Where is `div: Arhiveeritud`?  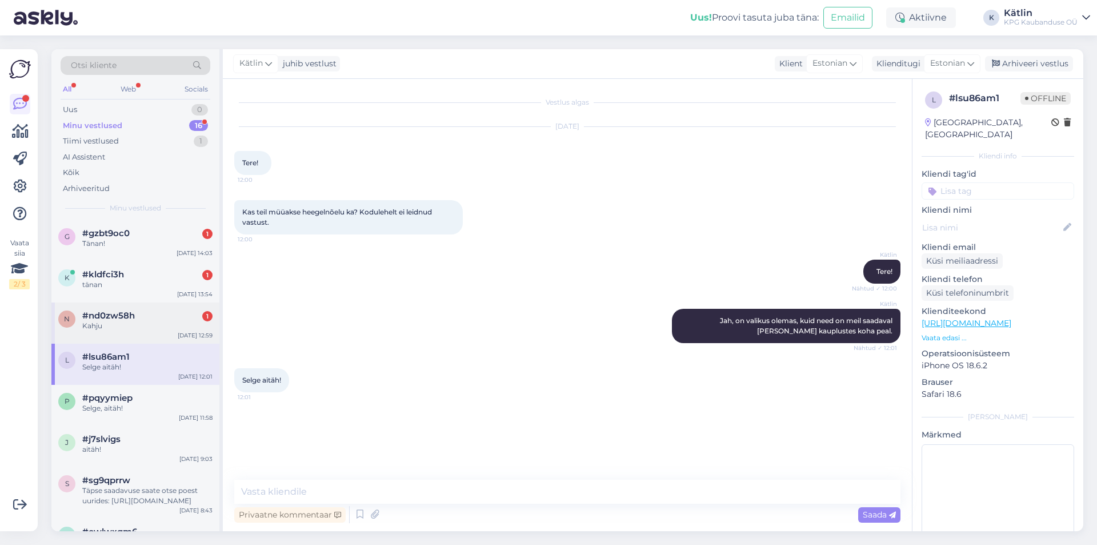 div: Arhiveeritud is located at coordinates (86, 189).